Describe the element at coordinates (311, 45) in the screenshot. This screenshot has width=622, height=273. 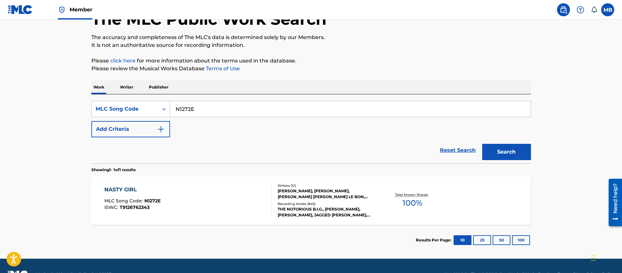
I see `p: It is not an authoritative source for recording information.` at that location.